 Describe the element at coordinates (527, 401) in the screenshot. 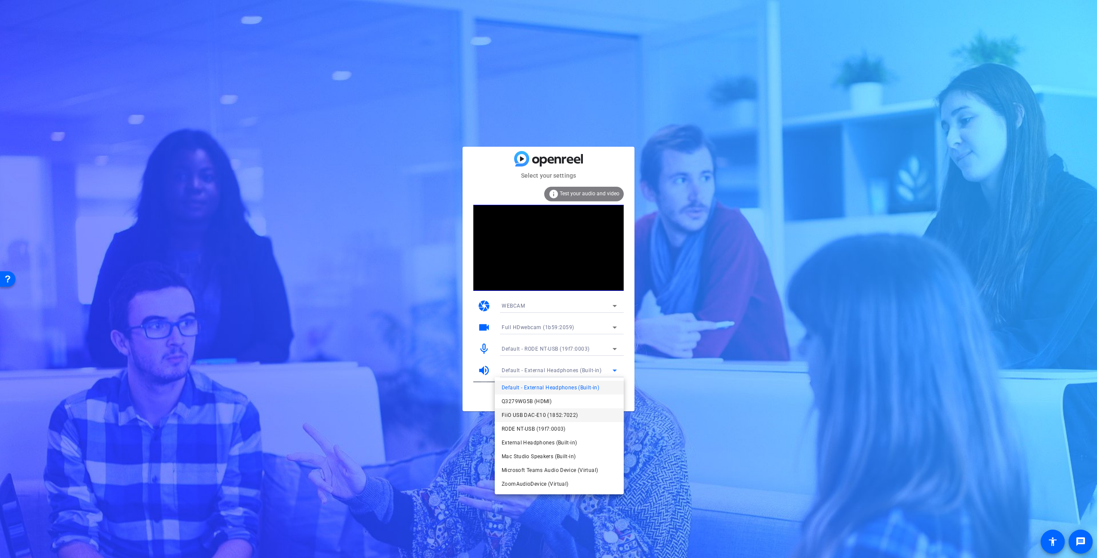

I see `span: Q3279WG5B (HDMI)` at that location.